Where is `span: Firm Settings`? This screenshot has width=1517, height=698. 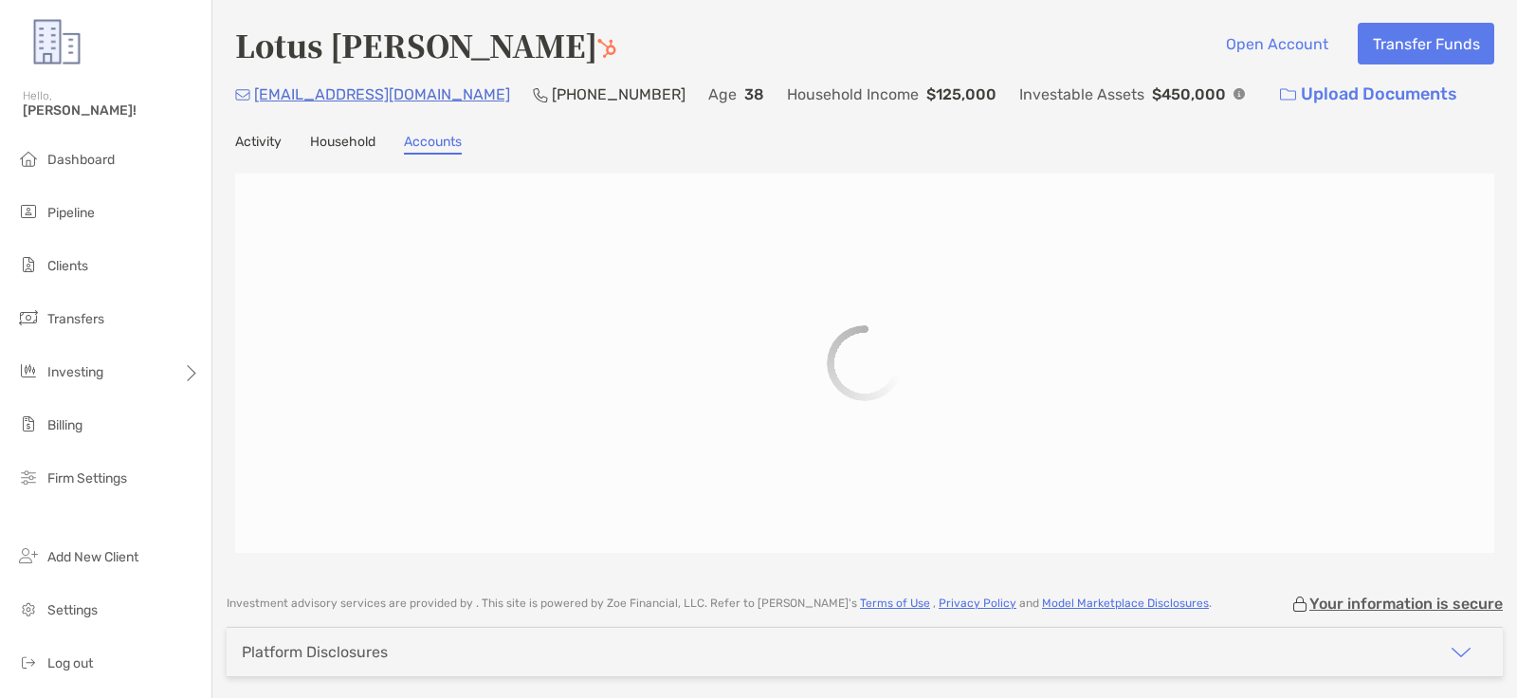 span: Firm Settings is located at coordinates (87, 478).